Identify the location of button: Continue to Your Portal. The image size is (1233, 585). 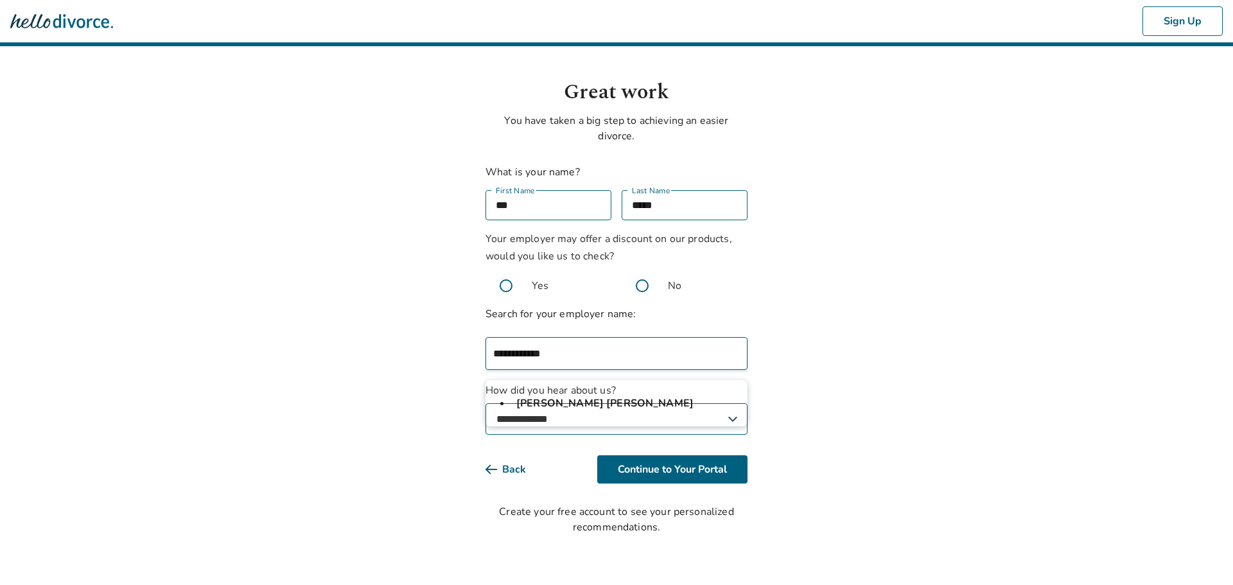
(672, 469).